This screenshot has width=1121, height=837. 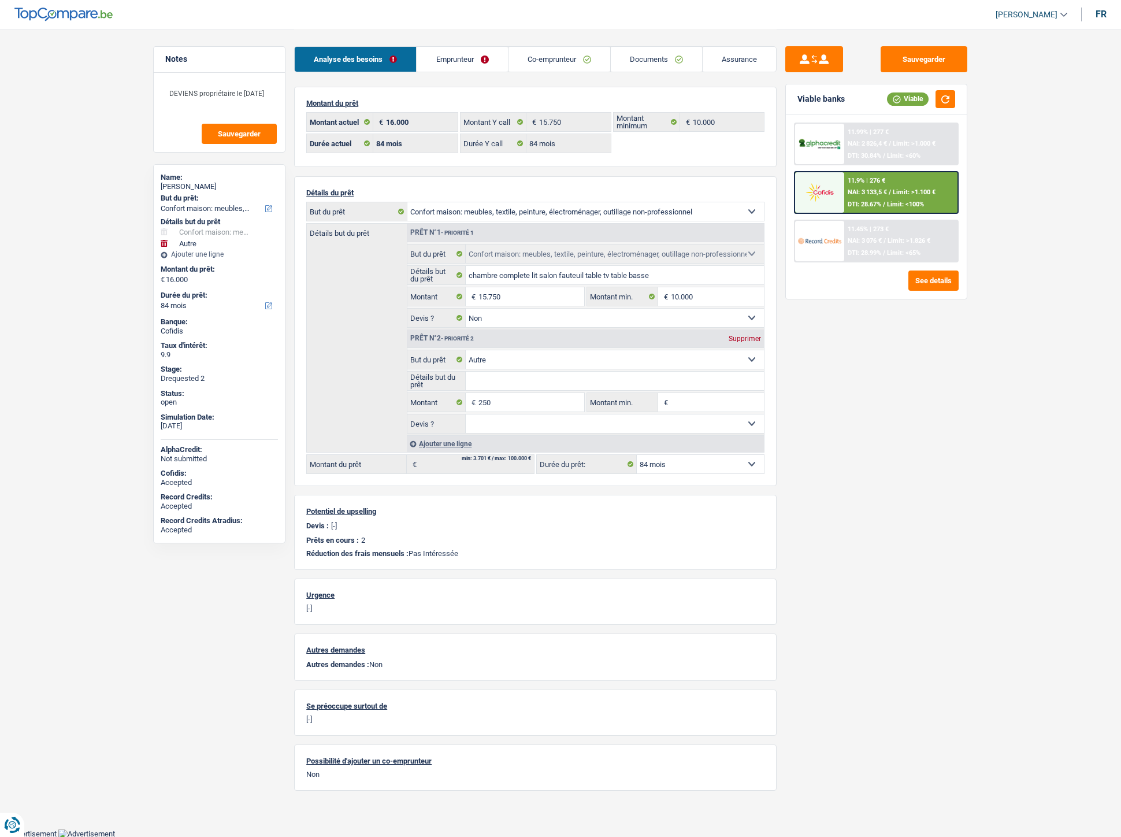 I want to click on div: Supprimer, so click(x=745, y=339).